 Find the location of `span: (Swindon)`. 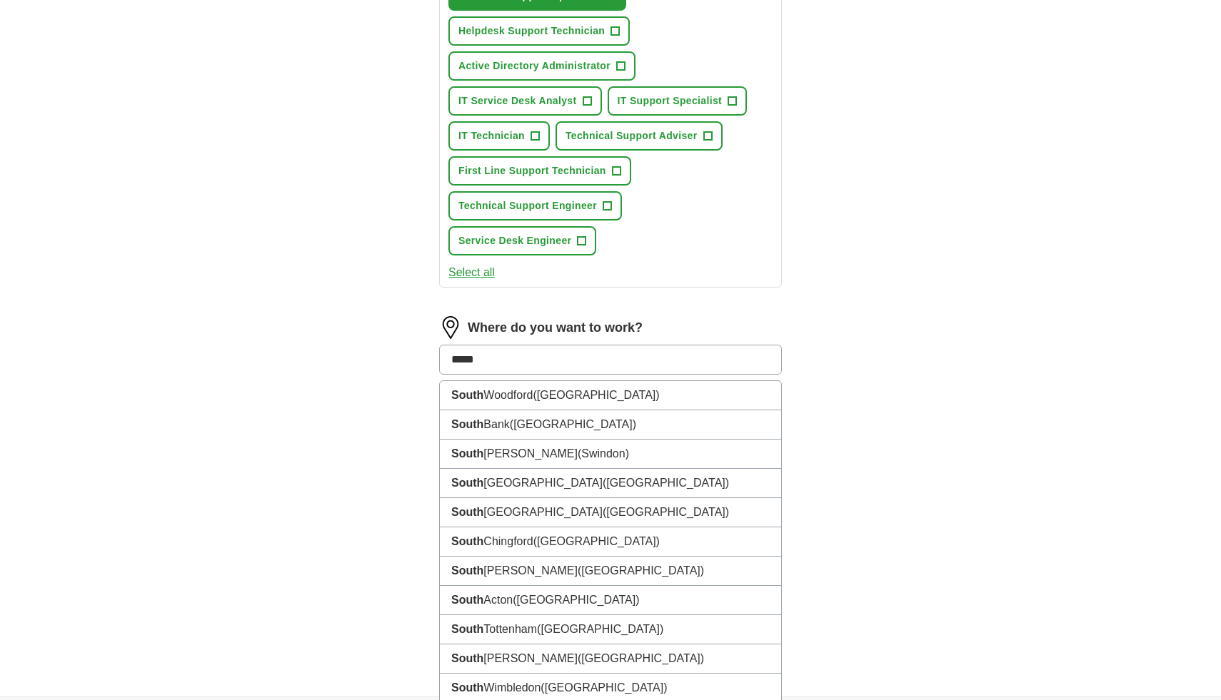

span: (Swindon) is located at coordinates (603, 453).